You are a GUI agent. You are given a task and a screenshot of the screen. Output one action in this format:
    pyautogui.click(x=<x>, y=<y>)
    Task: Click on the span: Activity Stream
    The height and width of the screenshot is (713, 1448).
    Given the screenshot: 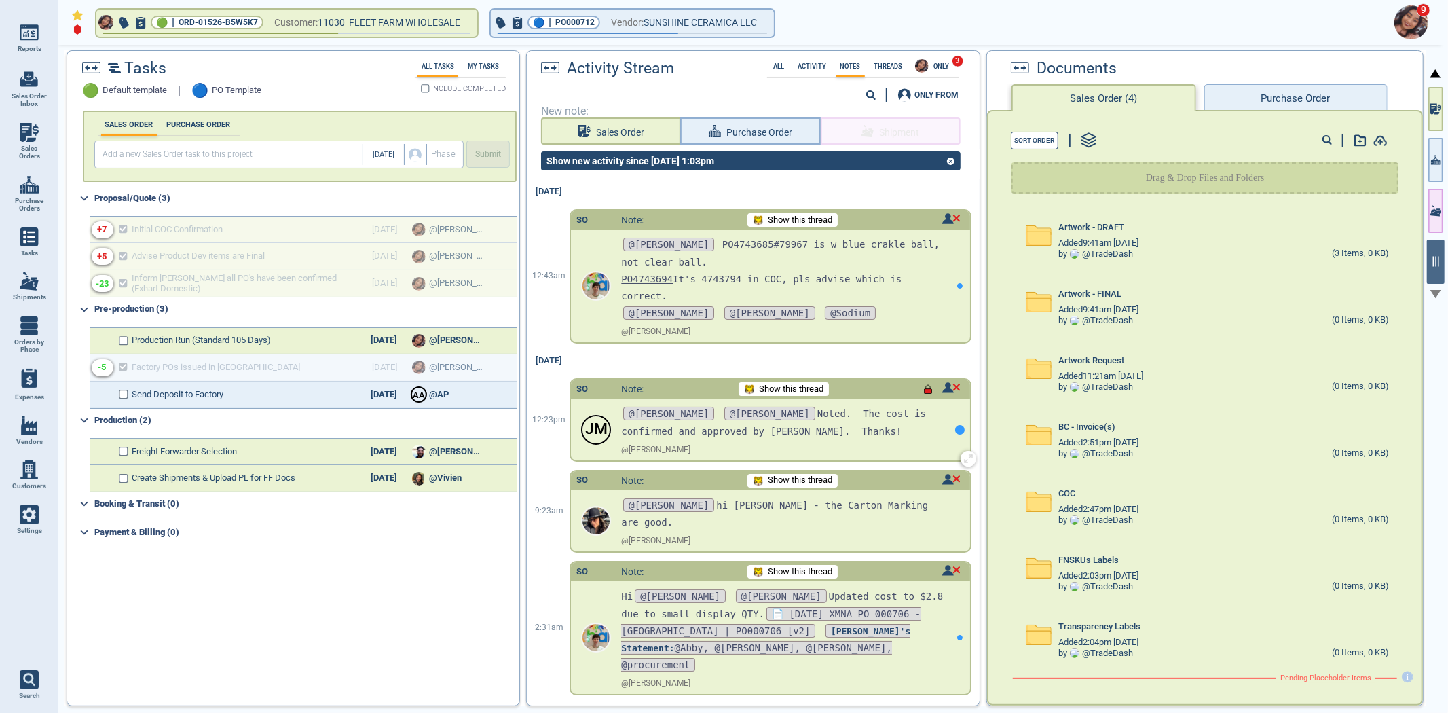 What is the action you would take?
    pyautogui.click(x=620, y=69)
    